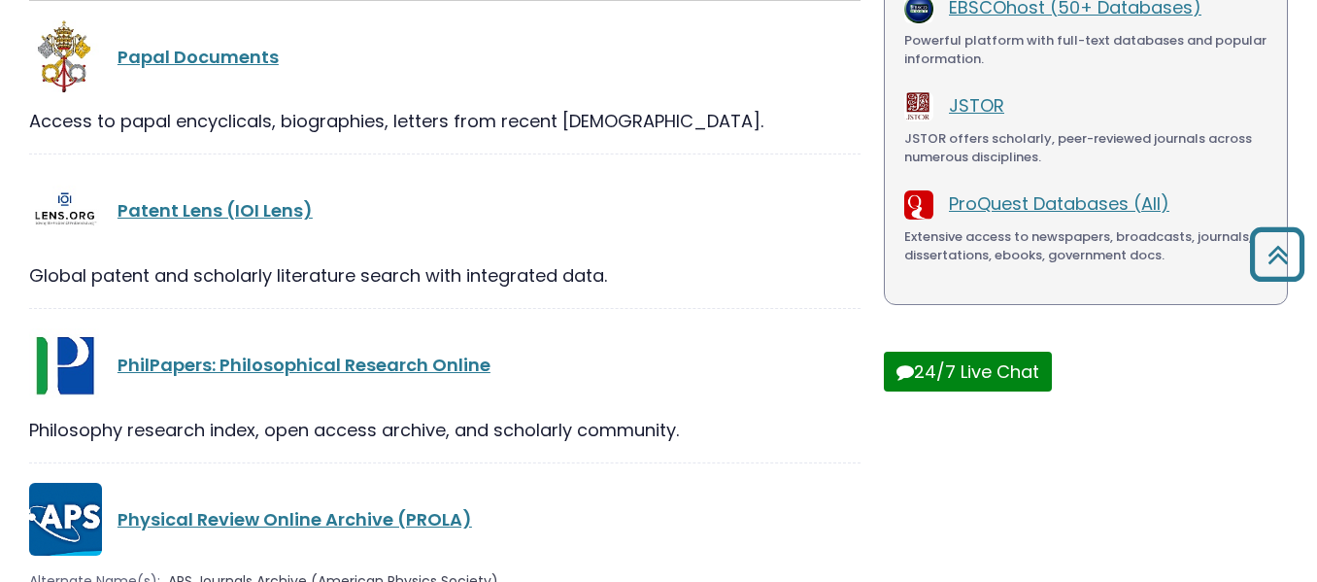 Image resolution: width=1317 pixels, height=582 pixels. Describe the element at coordinates (198, 56) in the screenshot. I see `a: Papal Documents` at that location.